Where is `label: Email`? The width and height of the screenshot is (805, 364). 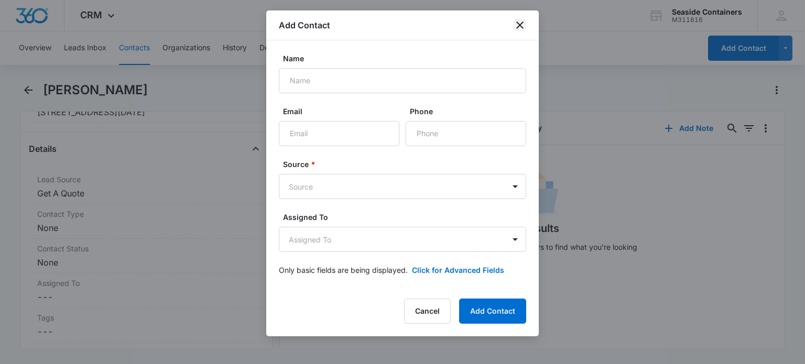
label: Email is located at coordinates (343, 111).